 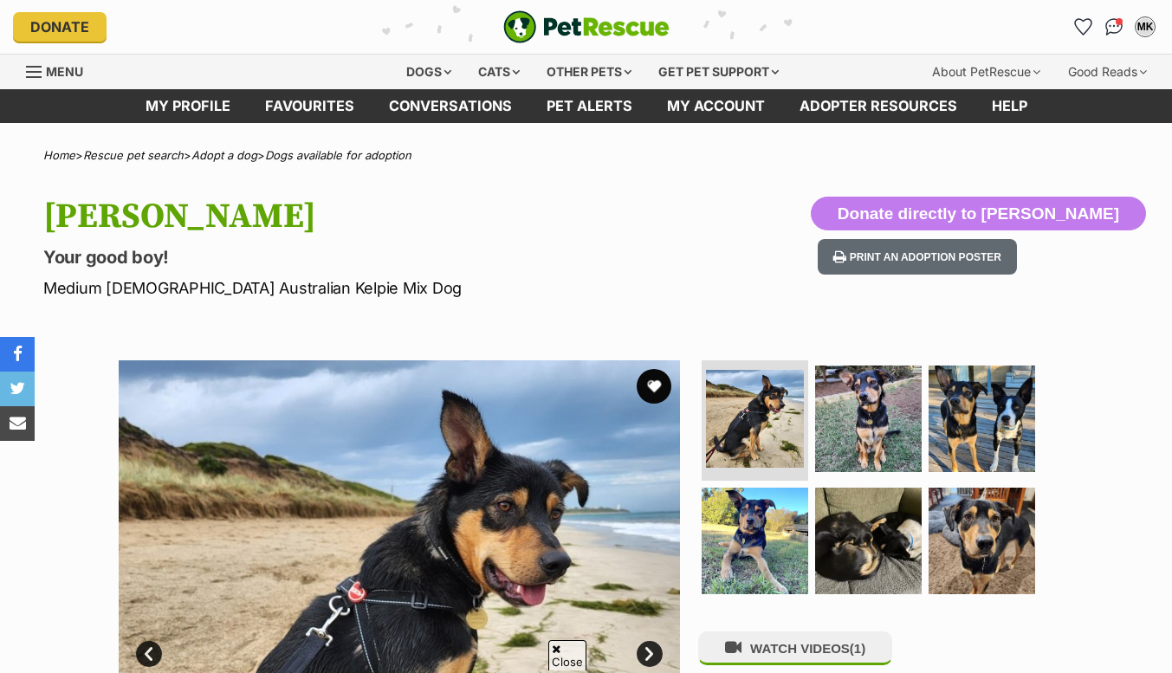 I want to click on a: Next, so click(x=650, y=654).